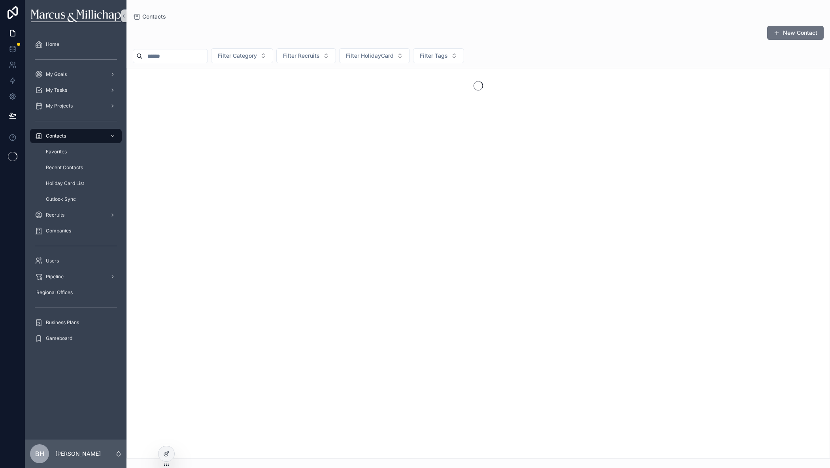  What do you see at coordinates (76, 90) in the screenshot?
I see `a: My Tasks` at bounding box center [76, 90].